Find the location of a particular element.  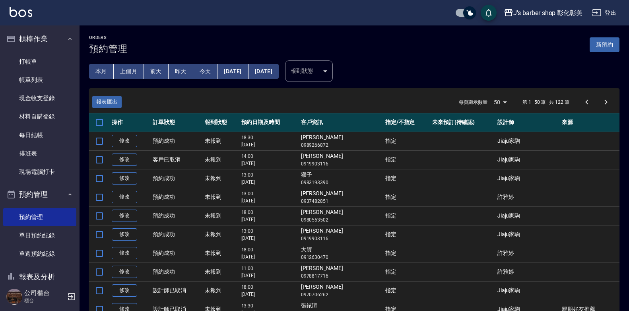

button: save is located at coordinates (489, 13).